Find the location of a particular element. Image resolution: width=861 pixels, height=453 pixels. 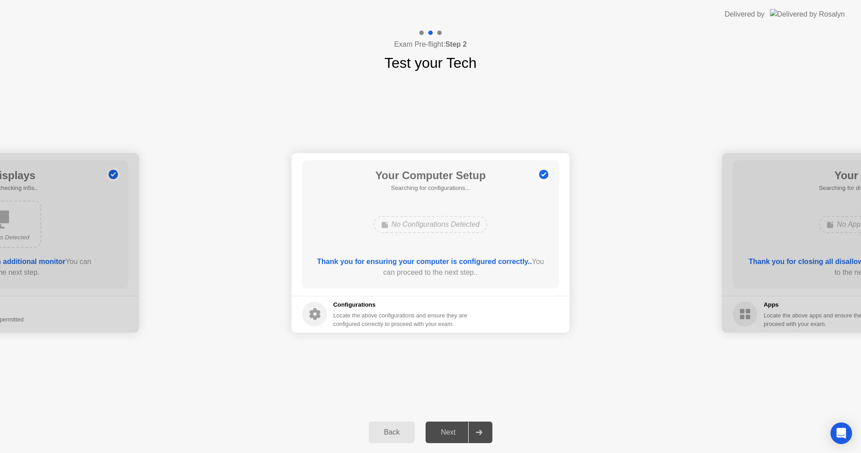

b: Step 2 is located at coordinates (456, 44).